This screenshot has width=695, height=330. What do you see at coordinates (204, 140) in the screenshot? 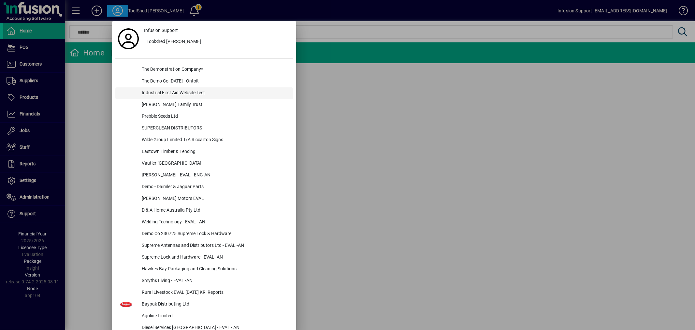
I see `button: Wilde Group Limited T/A Riccarton Signs` at bounding box center [204, 140].